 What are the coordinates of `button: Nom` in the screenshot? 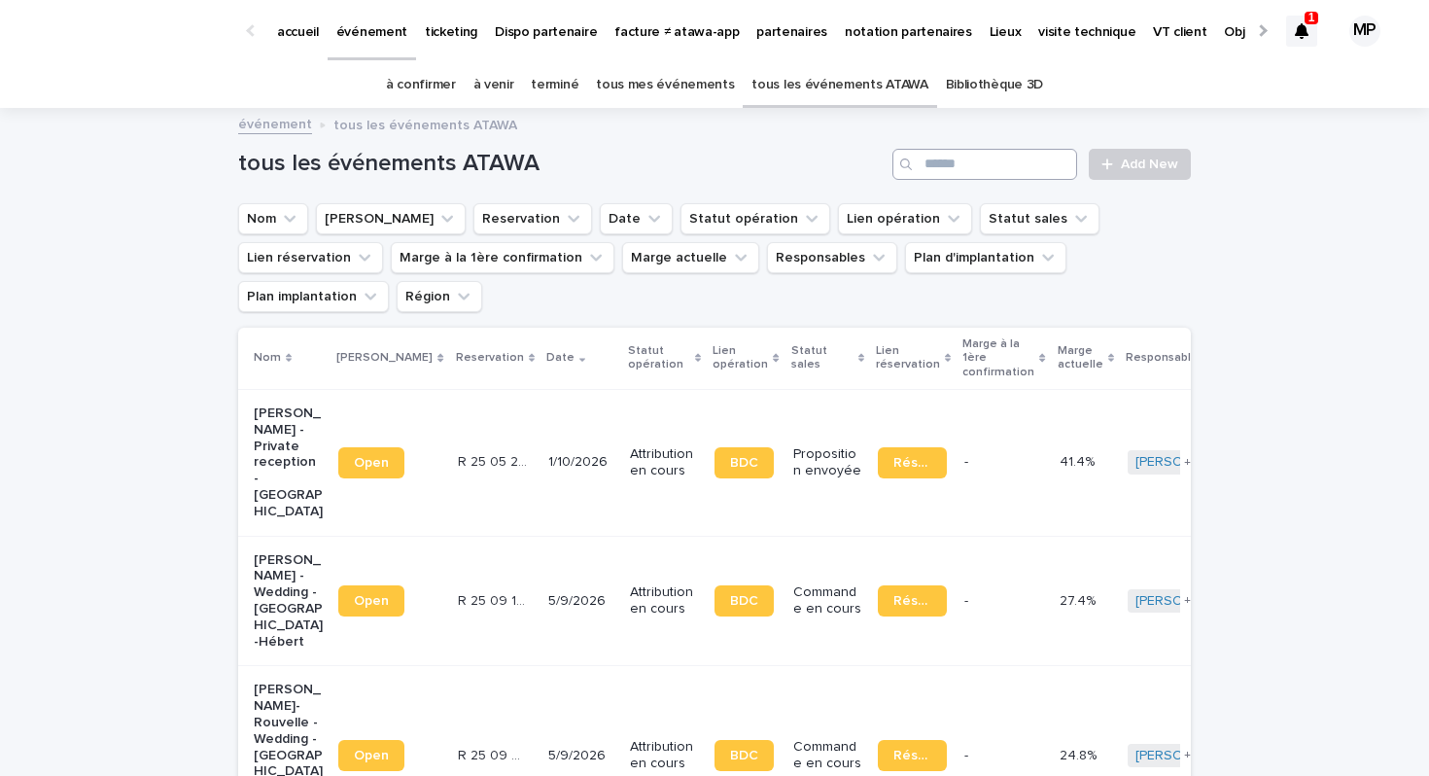 It's located at (273, 219).